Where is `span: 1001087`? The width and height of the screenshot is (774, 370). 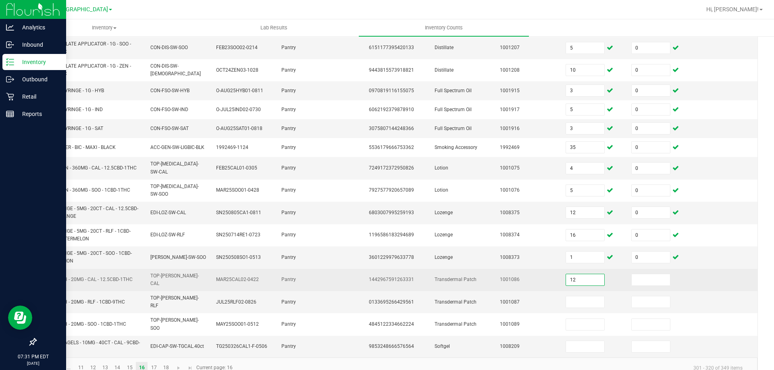 span: 1001087 is located at coordinates (510, 302).